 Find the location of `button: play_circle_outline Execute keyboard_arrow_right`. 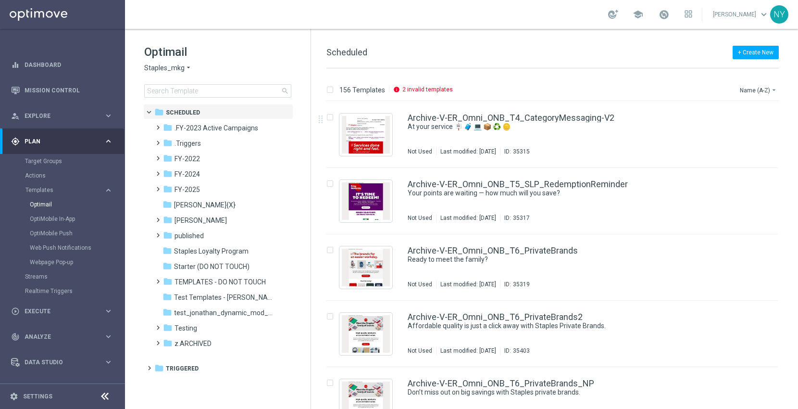

button: play_circle_outline Execute keyboard_arrow_right is located at coordinates (62, 311).